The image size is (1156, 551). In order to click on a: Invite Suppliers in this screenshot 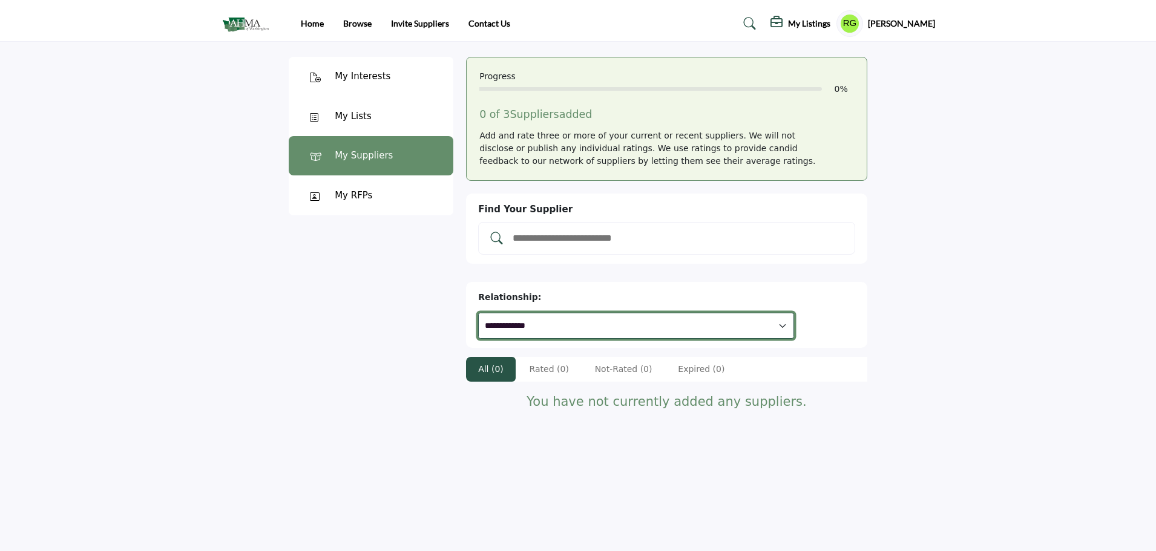, I will do `click(420, 23)`.